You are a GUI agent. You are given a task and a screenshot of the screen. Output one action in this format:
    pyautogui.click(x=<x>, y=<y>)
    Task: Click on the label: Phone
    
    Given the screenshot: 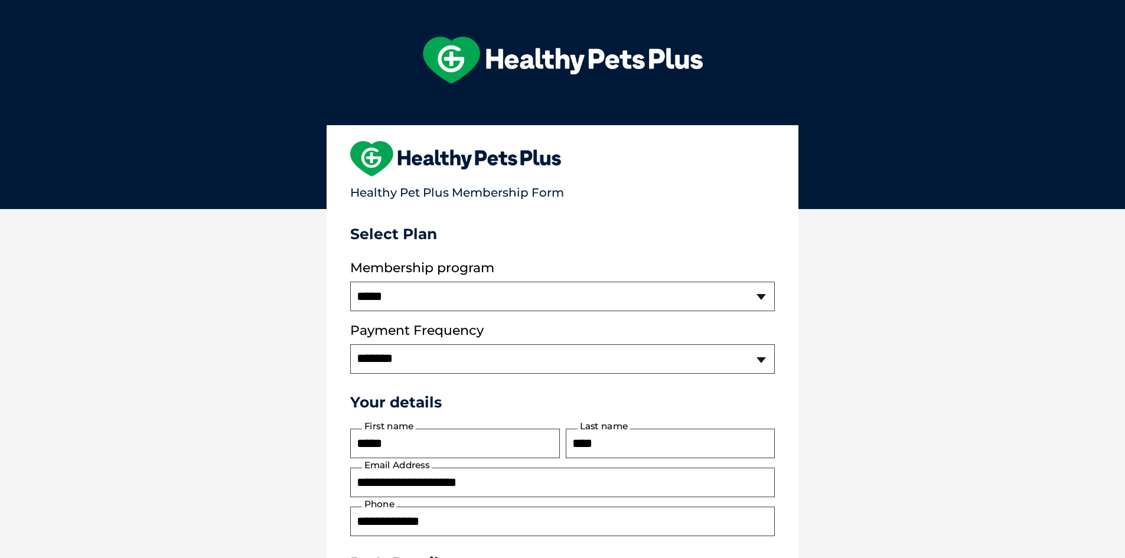 What is the action you would take?
    pyautogui.click(x=379, y=504)
    